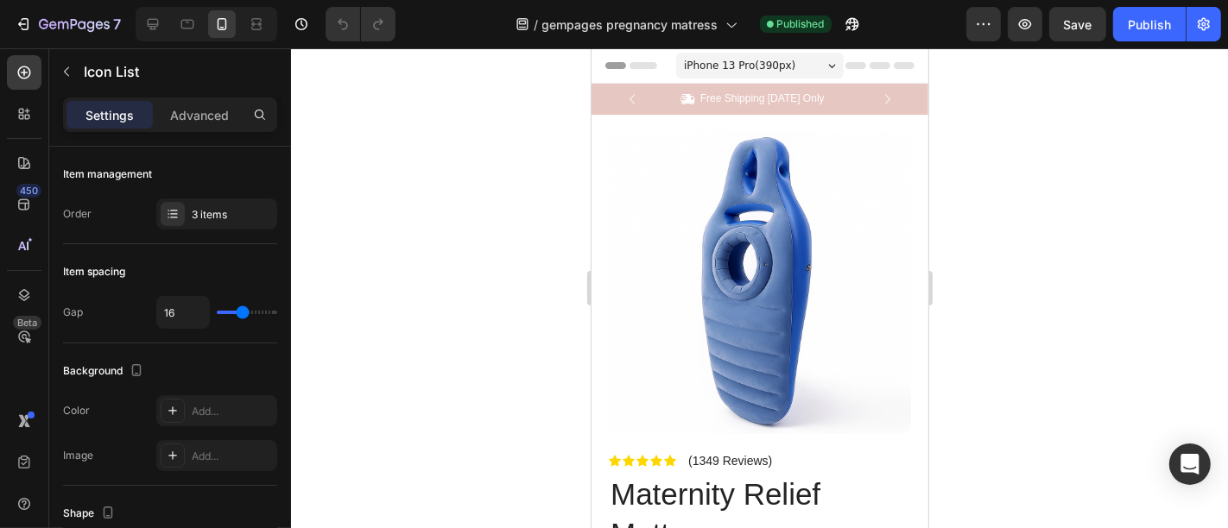  I want to click on p: Icon List, so click(177, 72).